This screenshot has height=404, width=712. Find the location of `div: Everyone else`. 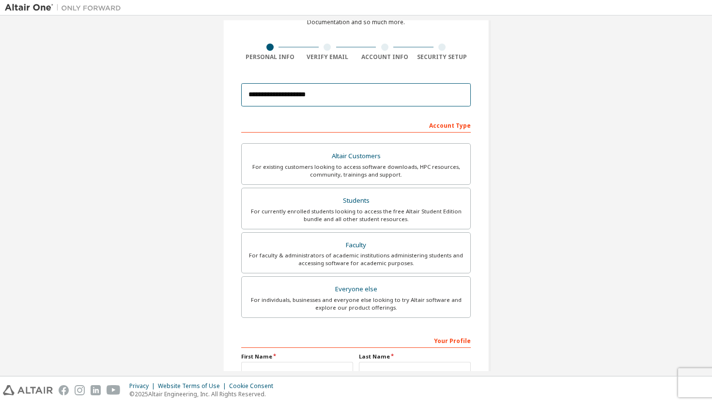

div: Everyone else is located at coordinates (356, 290).